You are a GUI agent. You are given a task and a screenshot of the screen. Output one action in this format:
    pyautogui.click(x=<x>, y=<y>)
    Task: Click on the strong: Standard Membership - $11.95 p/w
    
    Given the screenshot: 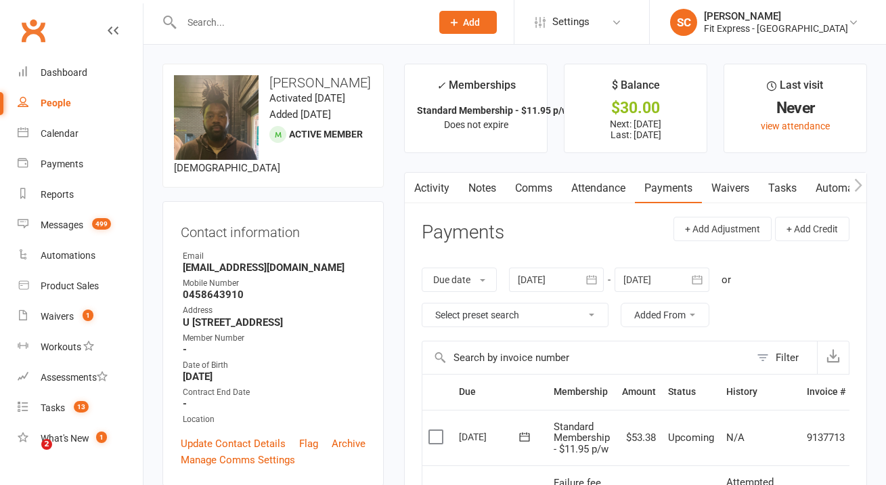 What is the action you would take?
    pyautogui.click(x=493, y=110)
    